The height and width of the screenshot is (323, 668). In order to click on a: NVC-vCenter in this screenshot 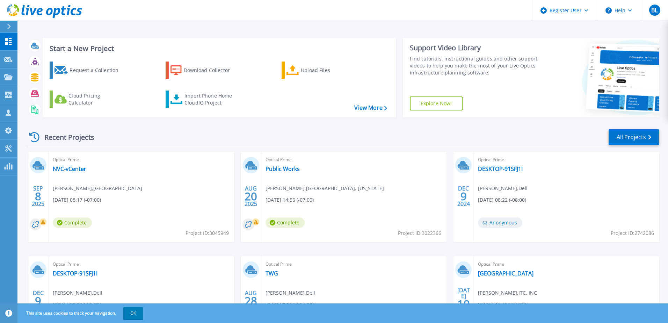, I will do `click(70, 169)`.